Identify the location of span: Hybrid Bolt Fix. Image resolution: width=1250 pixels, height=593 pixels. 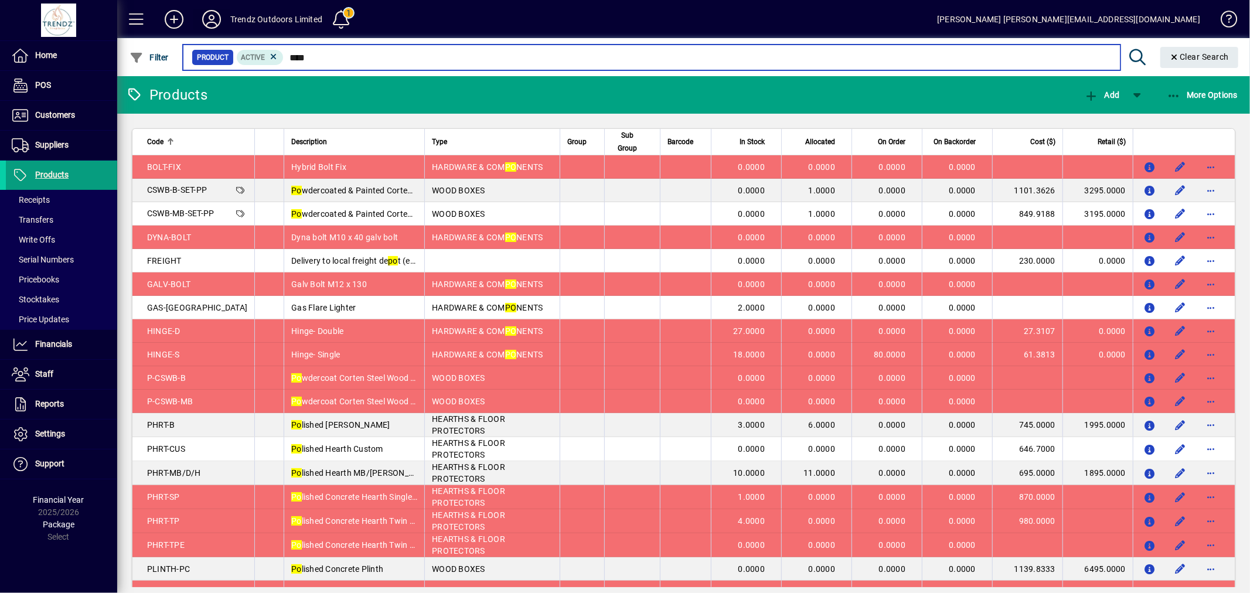
(319, 167).